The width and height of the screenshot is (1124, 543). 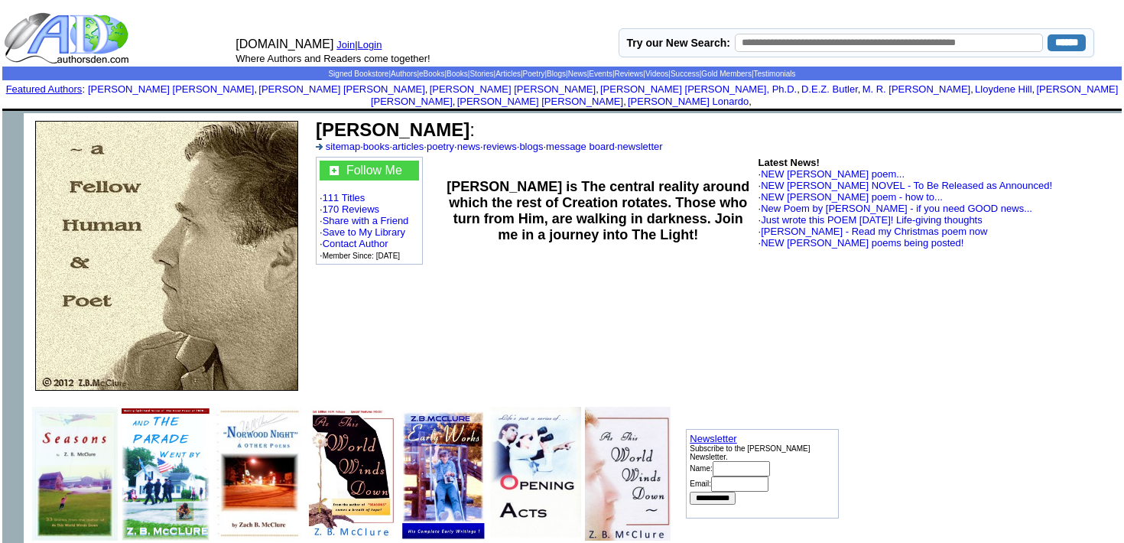 I want to click on a: Join, so click(x=346, y=44).